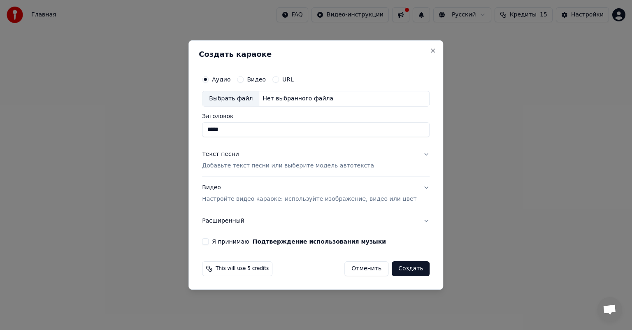 This screenshot has width=632, height=330. Describe the element at coordinates (298, 99) in the screenshot. I see `div: Нет выбранного файла` at that location.